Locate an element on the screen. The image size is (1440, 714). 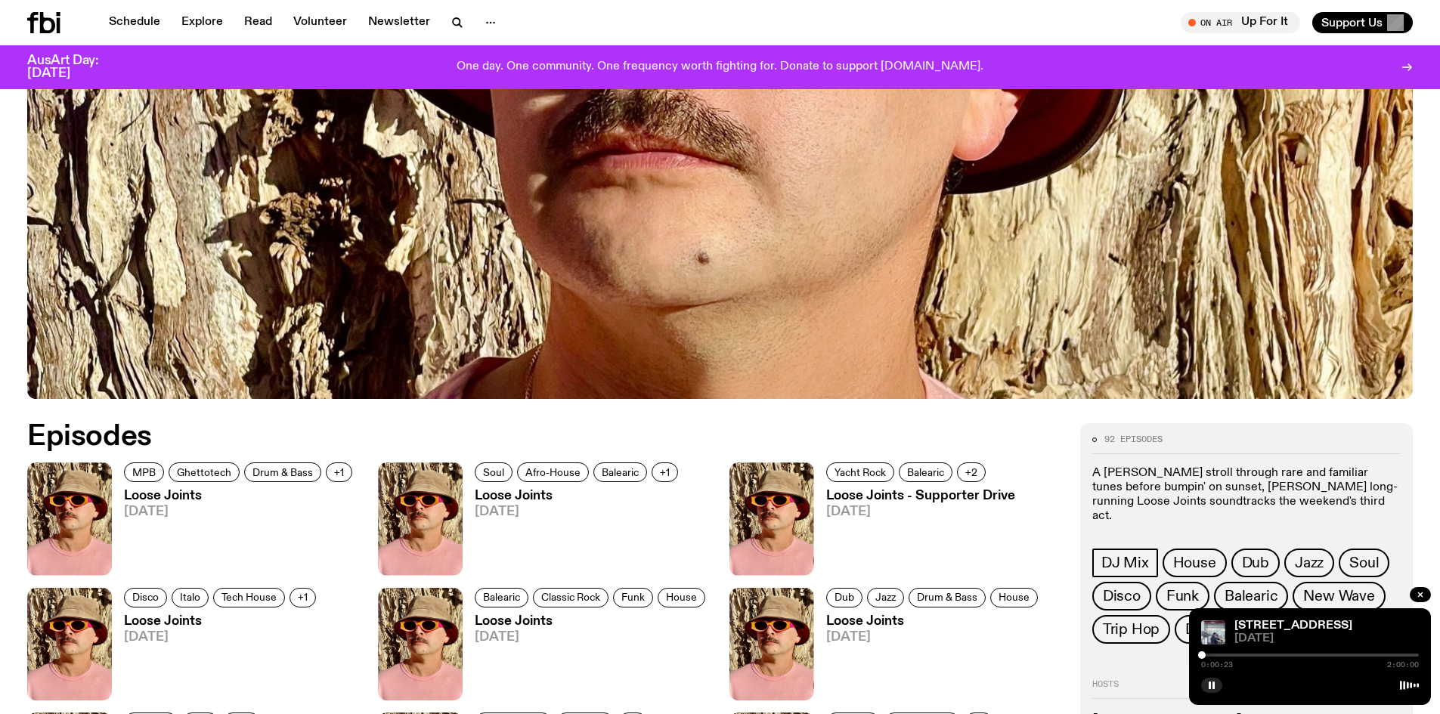
span: DJ Mix is located at coordinates (1125, 563).